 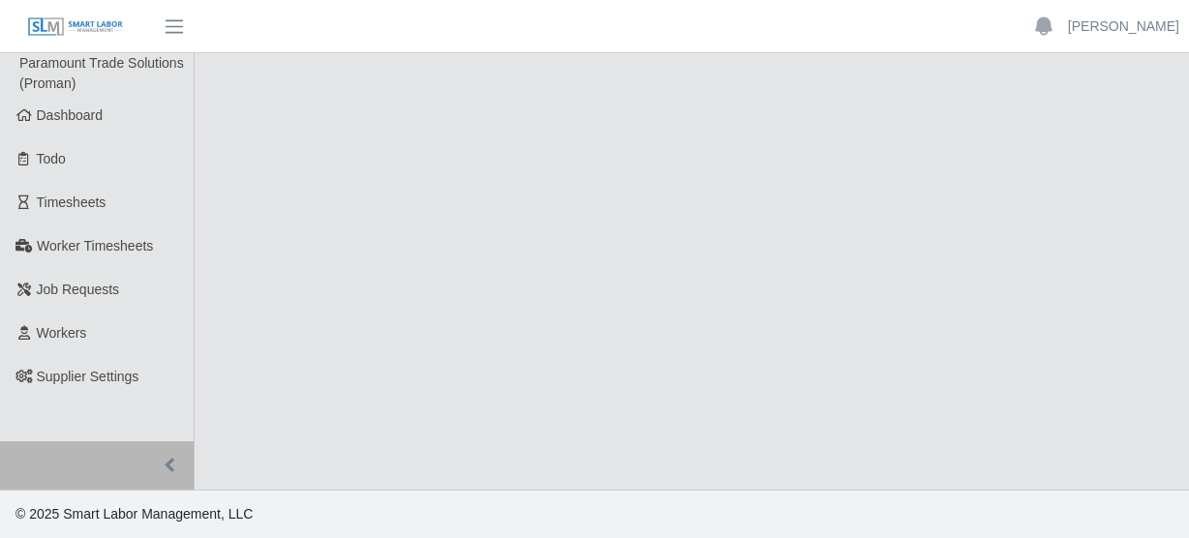 What do you see at coordinates (51, 159) in the screenshot?
I see `span: Todo` at bounding box center [51, 159].